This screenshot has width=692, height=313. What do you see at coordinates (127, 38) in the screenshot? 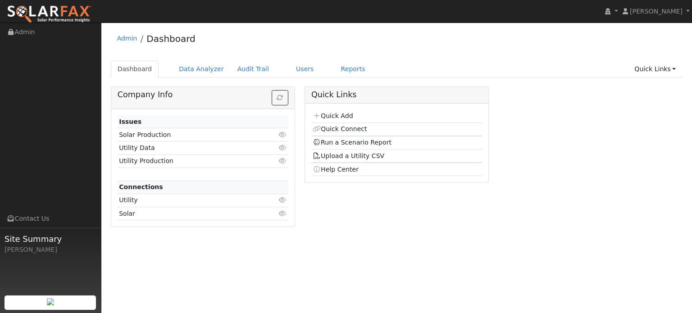
I see `a: Admin` at bounding box center [127, 38].